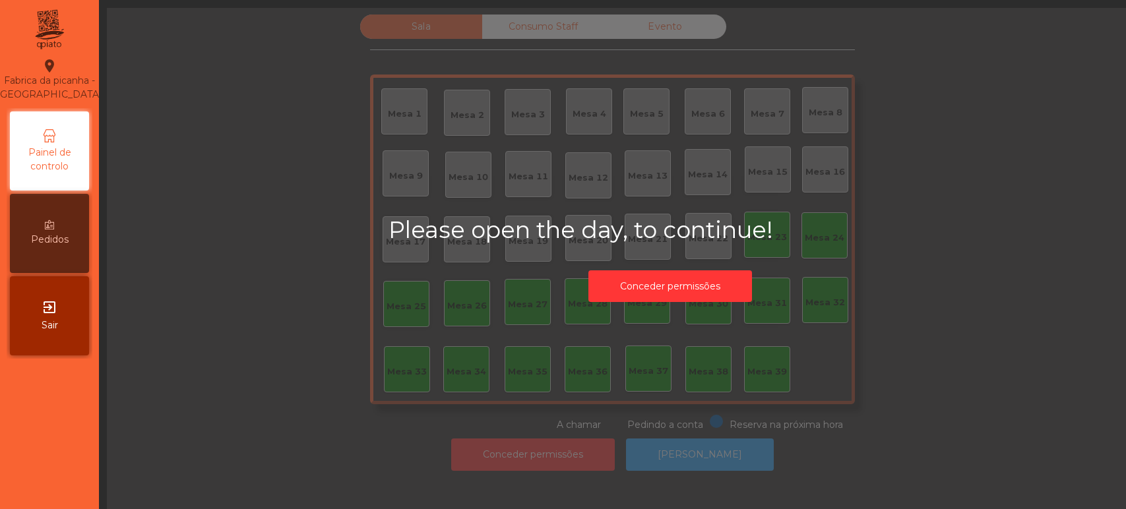 The height and width of the screenshot is (509, 1126). I want to click on span: Sair, so click(49, 325).